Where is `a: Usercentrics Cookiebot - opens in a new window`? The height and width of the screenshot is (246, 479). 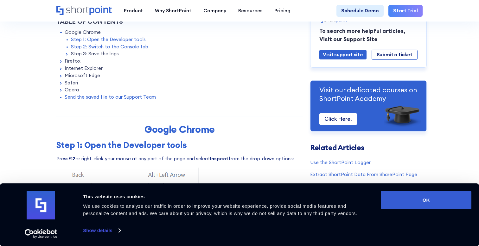 a: Usercentrics Cookiebot - opens in a new window is located at coordinates (41, 234).